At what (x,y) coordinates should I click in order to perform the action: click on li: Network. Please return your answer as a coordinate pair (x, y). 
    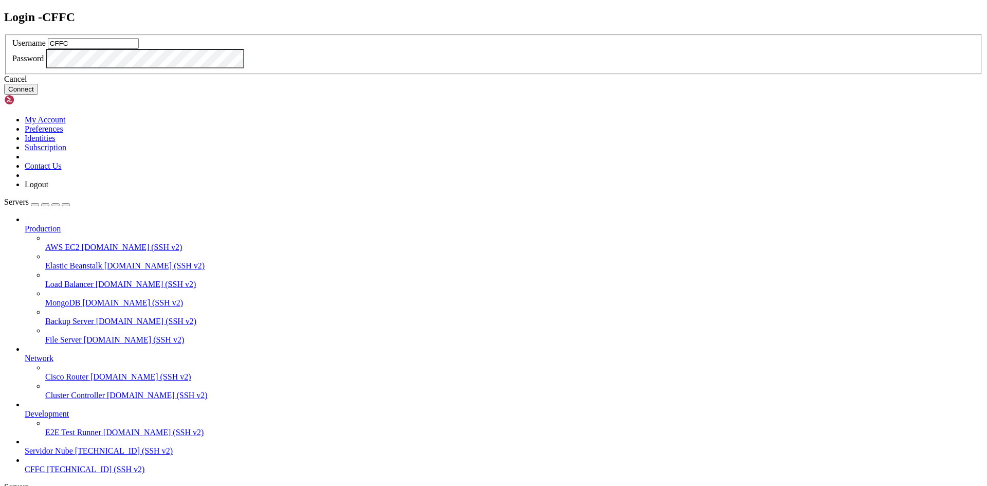
    Looking at the image, I should click on (504, 372).